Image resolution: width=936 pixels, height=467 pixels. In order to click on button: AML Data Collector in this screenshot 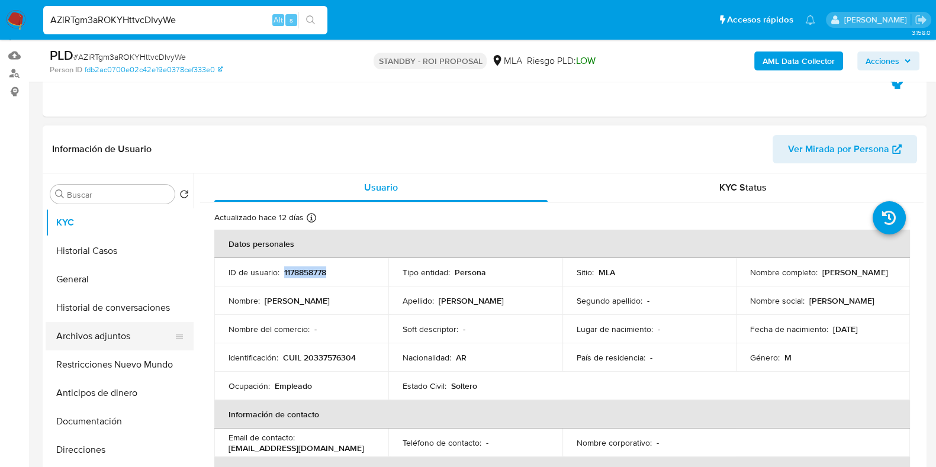, I will do `click(798, 61)`.